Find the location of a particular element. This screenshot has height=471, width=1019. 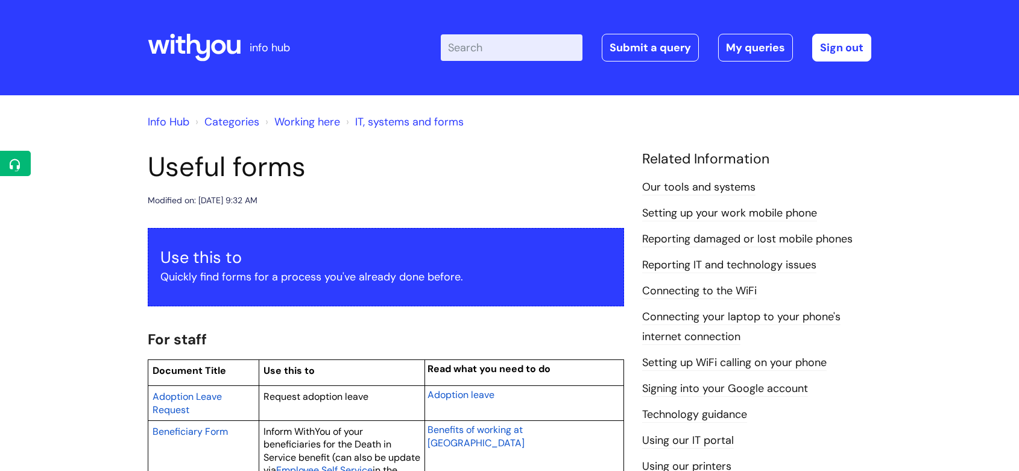

a: Connecting your laptop to your phone's internet connection is located at coordinates (741, 327).